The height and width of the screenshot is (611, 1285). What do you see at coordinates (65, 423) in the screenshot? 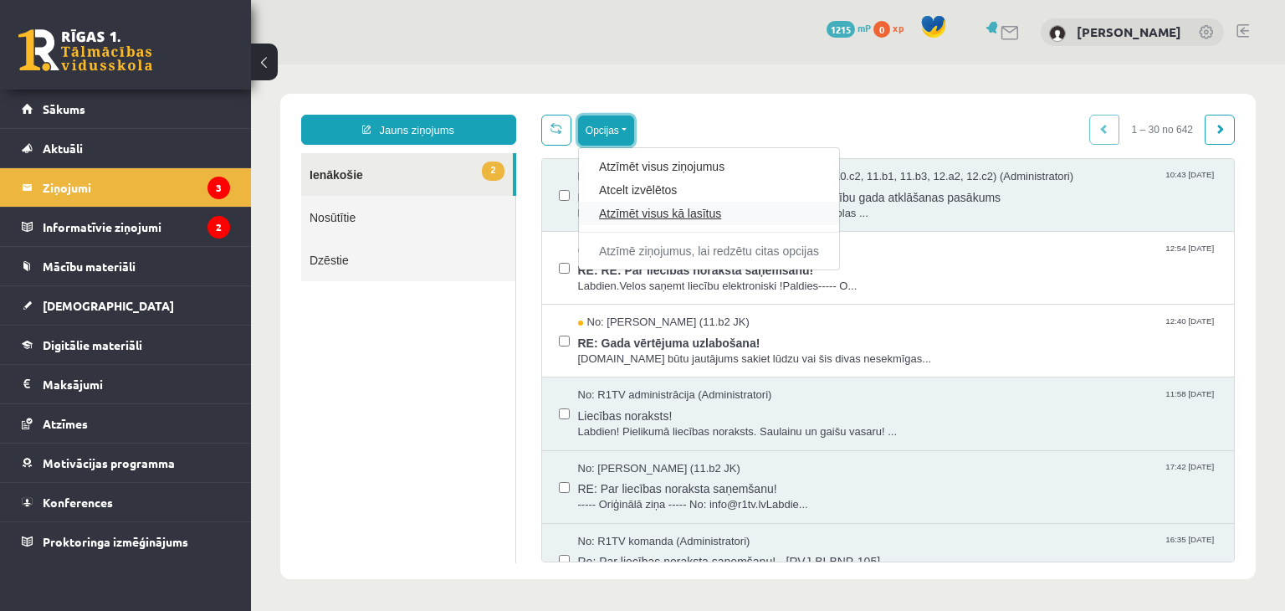
I see `span: Atzīmes` at bounding box center [65, 423].